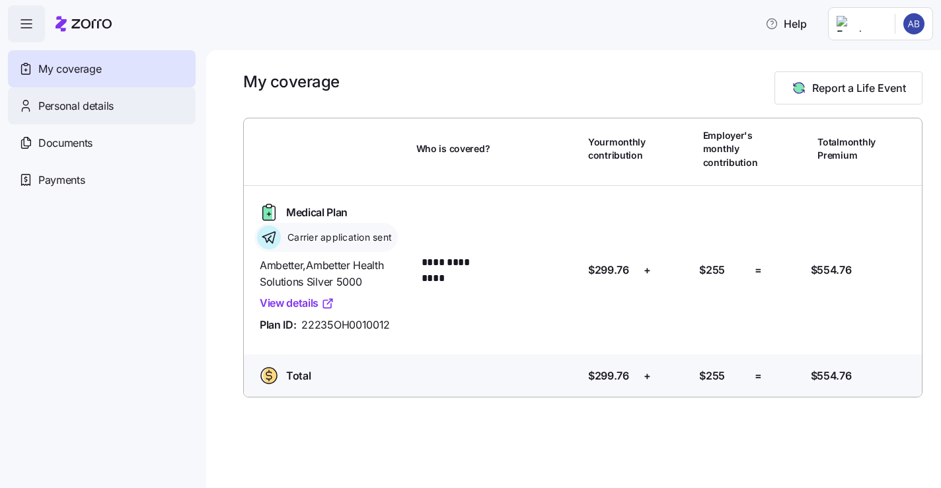 This screenshot has width=941, height=488. Describe the element at coordinates (332, 274) in the screenshot. I see `span: Ambetter , Ambetter Health Solutions Silver 5000` at that location.